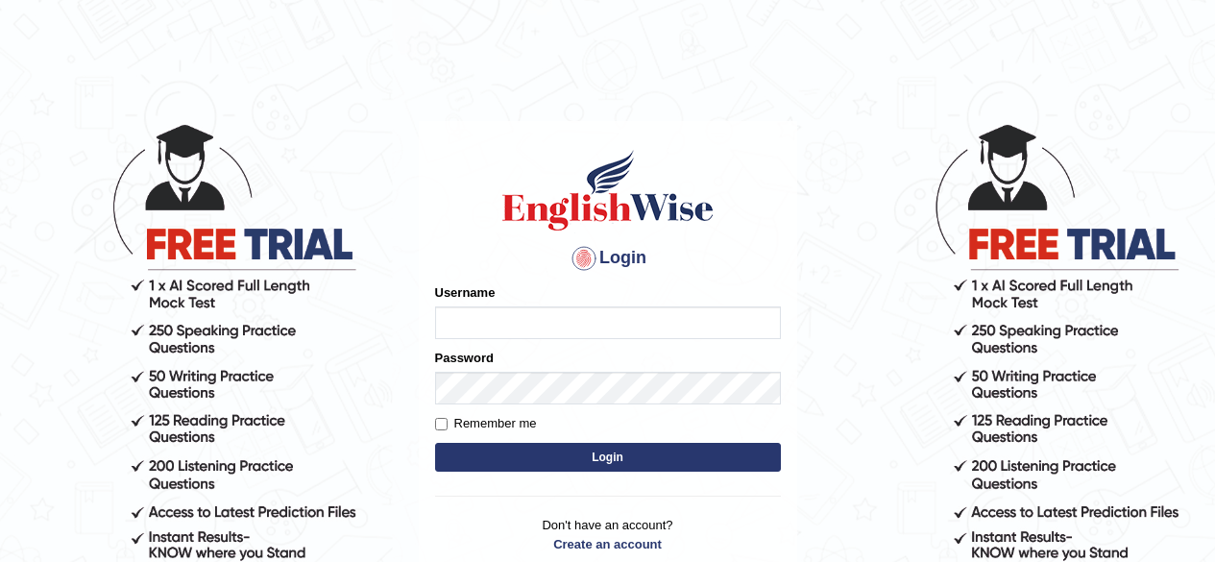 The height and width of the screenshot is (562, 1215). Describe the element at coordinates (486, 424) in the screenshot. I see `label: Remember me` at that location.